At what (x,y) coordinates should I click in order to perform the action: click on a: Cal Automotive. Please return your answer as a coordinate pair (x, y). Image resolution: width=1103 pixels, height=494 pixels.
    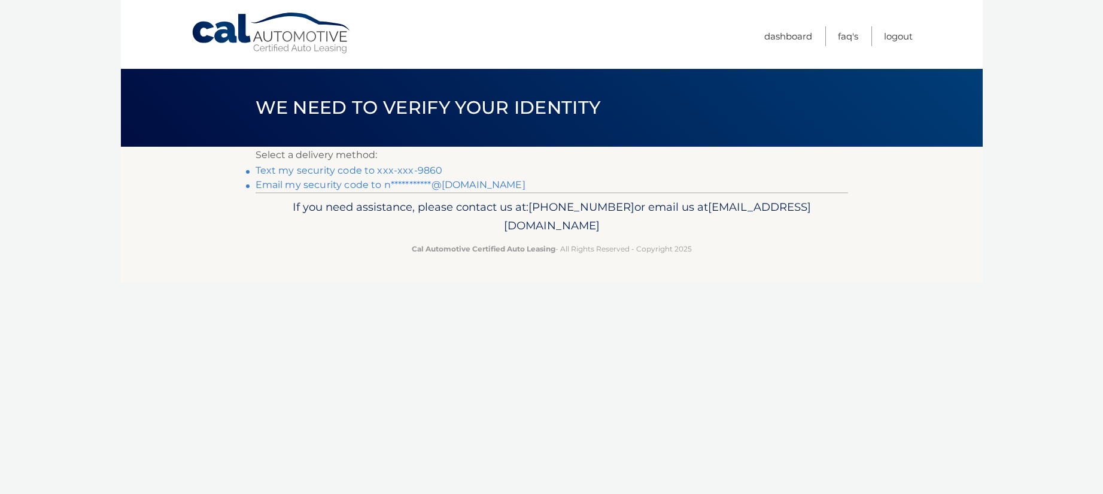
    Looking at the image, I should click on (272, 33).